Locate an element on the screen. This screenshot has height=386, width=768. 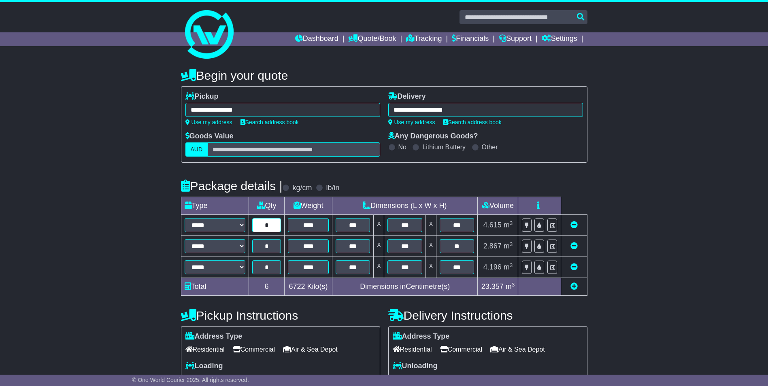
span: 23.357 is located at coordinates (492, 286).